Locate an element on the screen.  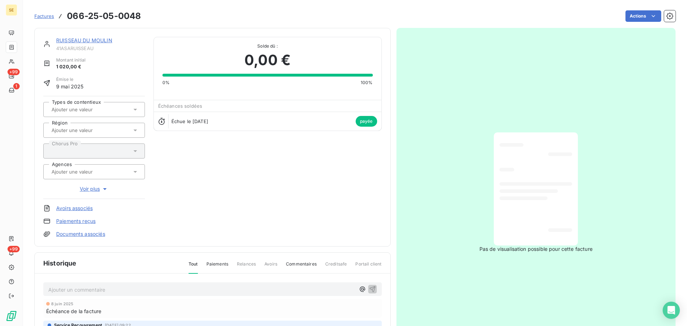
img: Logo LeanPay is located at coordinates (11, 316).